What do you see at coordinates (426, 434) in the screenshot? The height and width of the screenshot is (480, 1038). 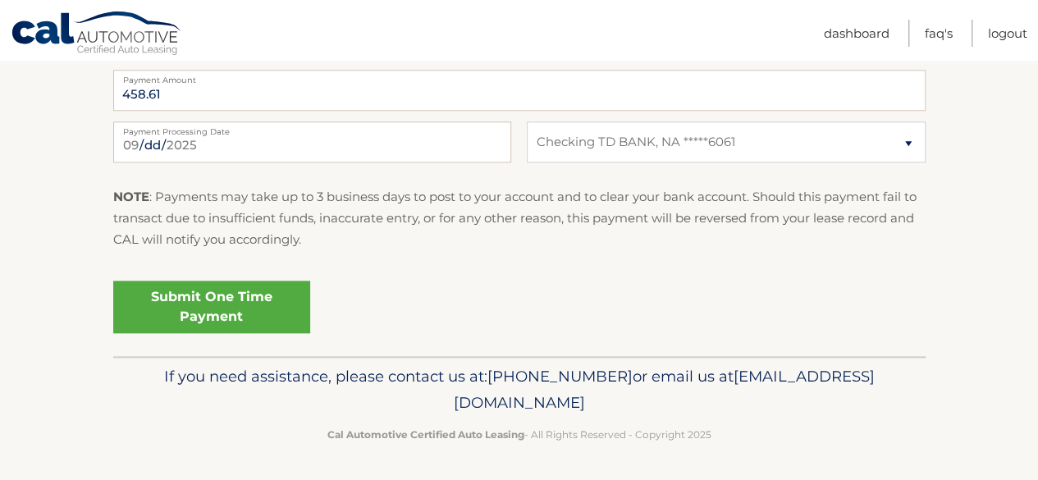 I see `strong: Cal Automotive Certified Auto Leasing` at bounding box center [426, 434].